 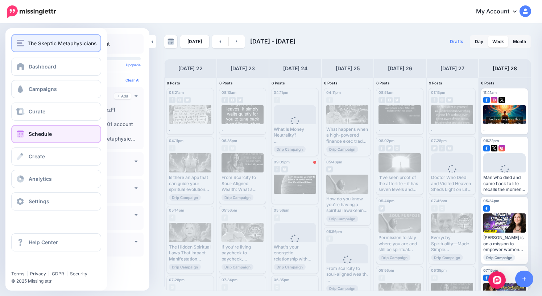 I want to click on a: Week, so click(x=499, y=42).